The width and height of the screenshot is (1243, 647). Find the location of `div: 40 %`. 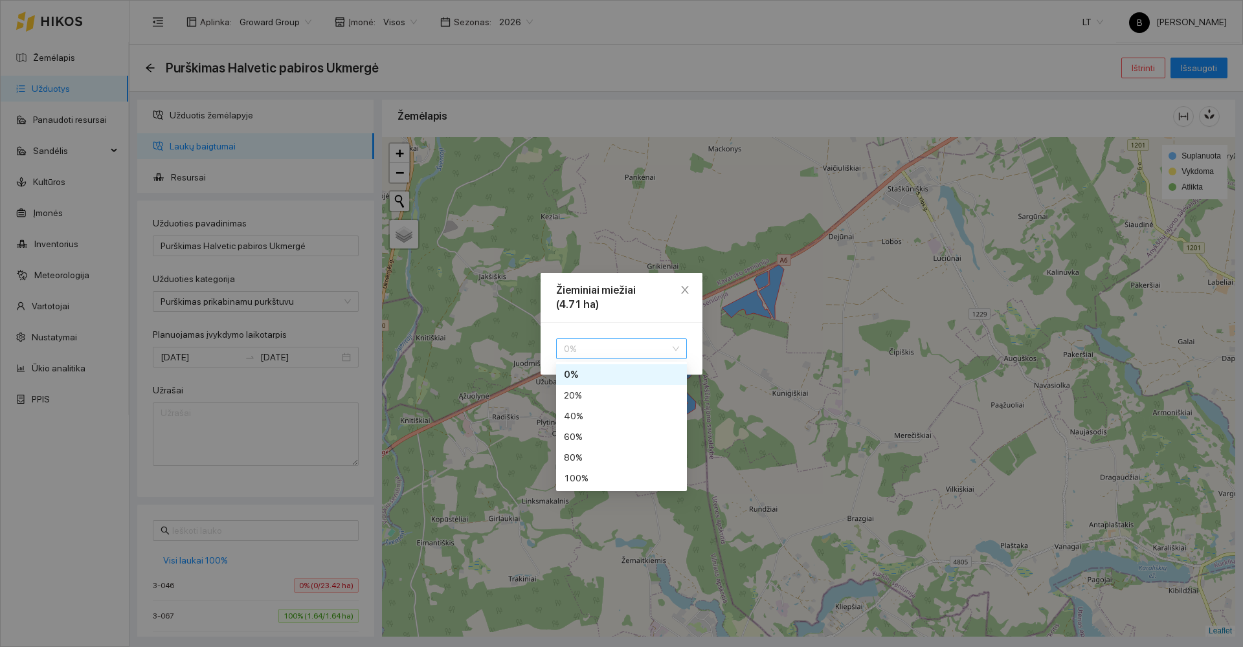

div: 40 % is located at coordinates (621, 416).